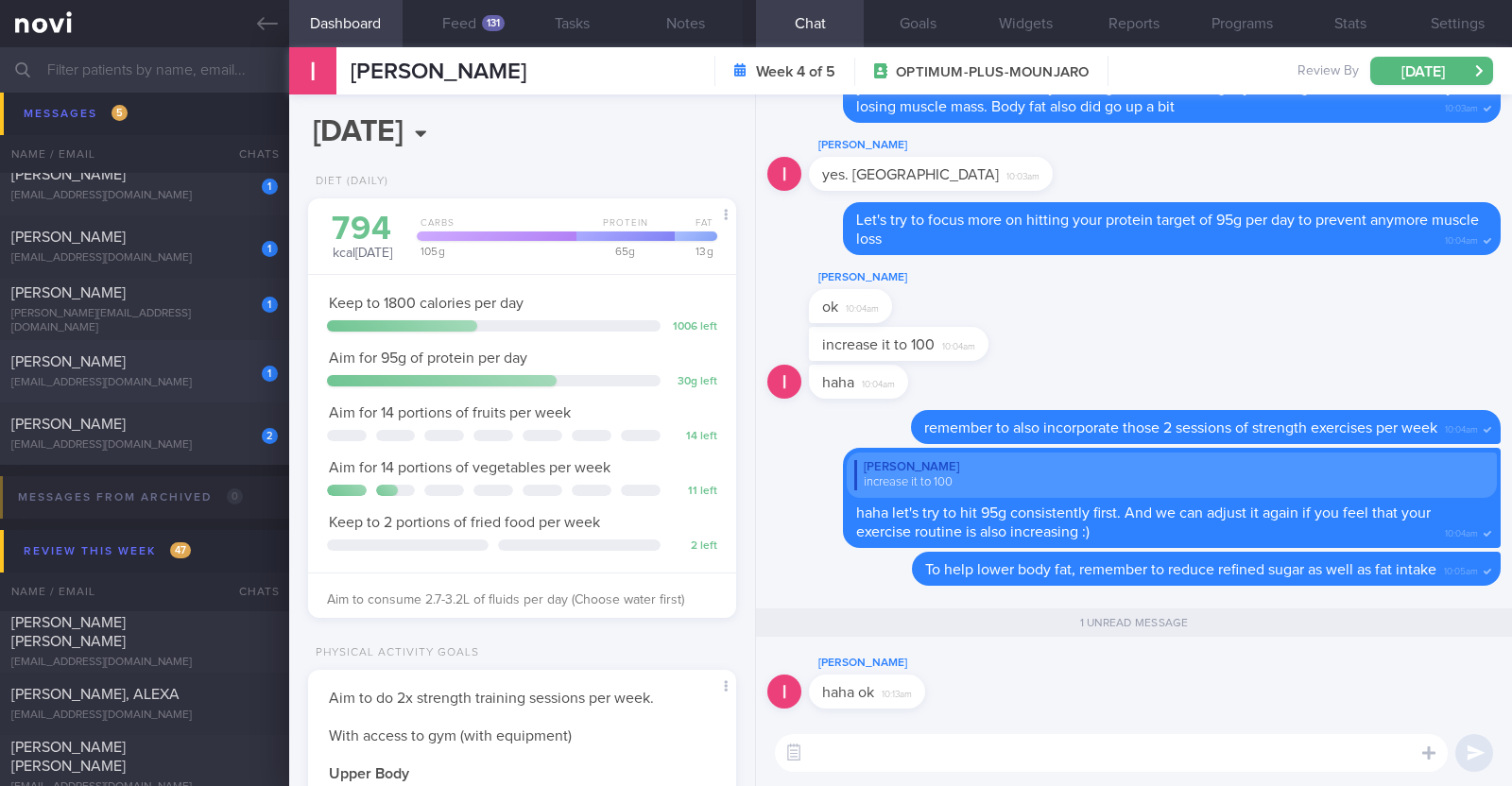 The width and height of the screenshot is (1512, 786). What do you see at coordinates (450, 413) in the screenshot?
I see `span: Aim for 14 portions of fruits per week` at bounding box center [450, 413].